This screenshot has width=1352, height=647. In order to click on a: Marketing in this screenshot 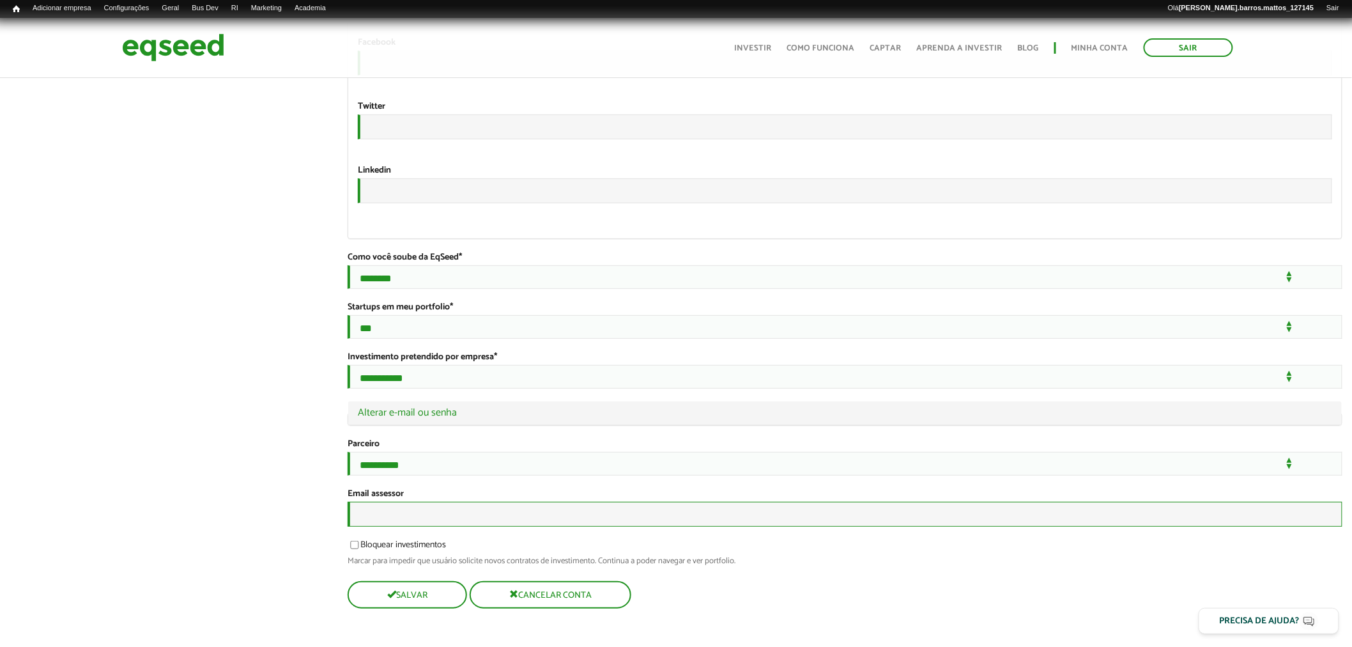, I will do `click(267, 8)`.